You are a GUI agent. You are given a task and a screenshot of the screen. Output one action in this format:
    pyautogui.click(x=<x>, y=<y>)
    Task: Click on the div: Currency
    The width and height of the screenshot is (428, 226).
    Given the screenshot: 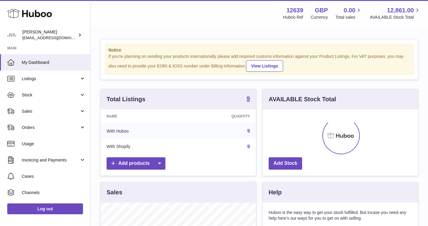 What is the action you would take?
    pyautogui.click(x=319, y=17)
    